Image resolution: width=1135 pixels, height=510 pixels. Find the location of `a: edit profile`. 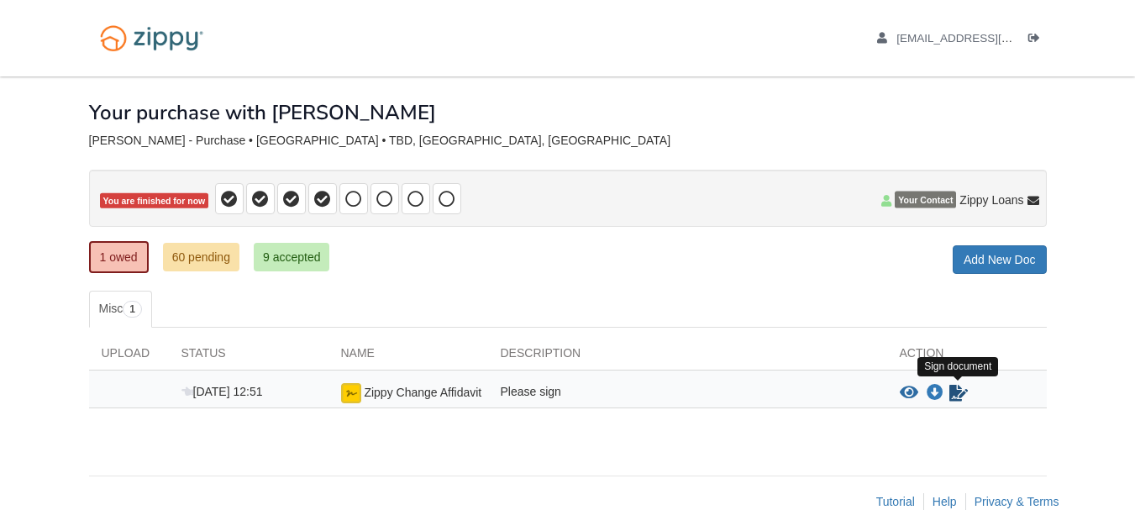

a: edit profile is located at coordinates (983, 40).